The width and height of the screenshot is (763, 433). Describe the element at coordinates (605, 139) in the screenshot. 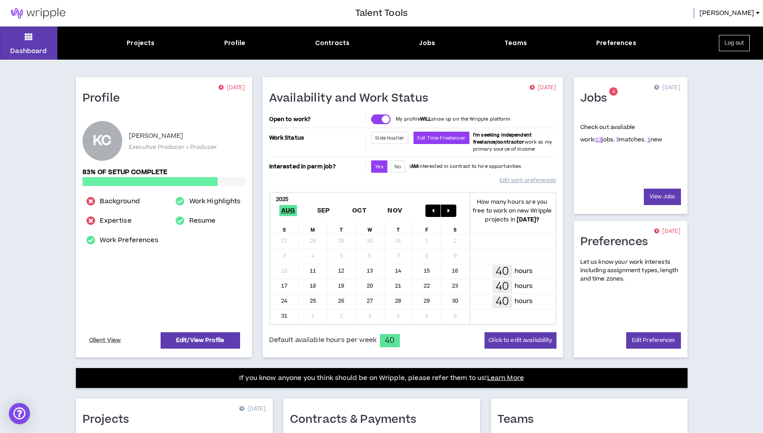

I see `span: jobs.` at that location.